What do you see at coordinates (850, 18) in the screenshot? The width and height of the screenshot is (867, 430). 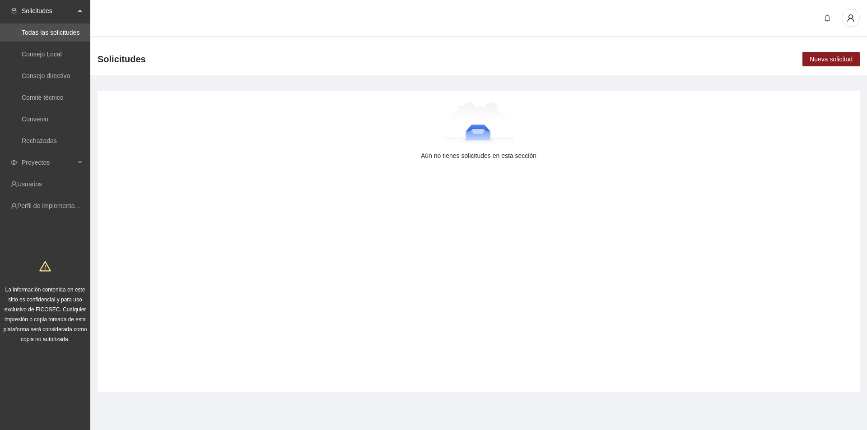 I see `span: user` at bounding box center [850, 18].